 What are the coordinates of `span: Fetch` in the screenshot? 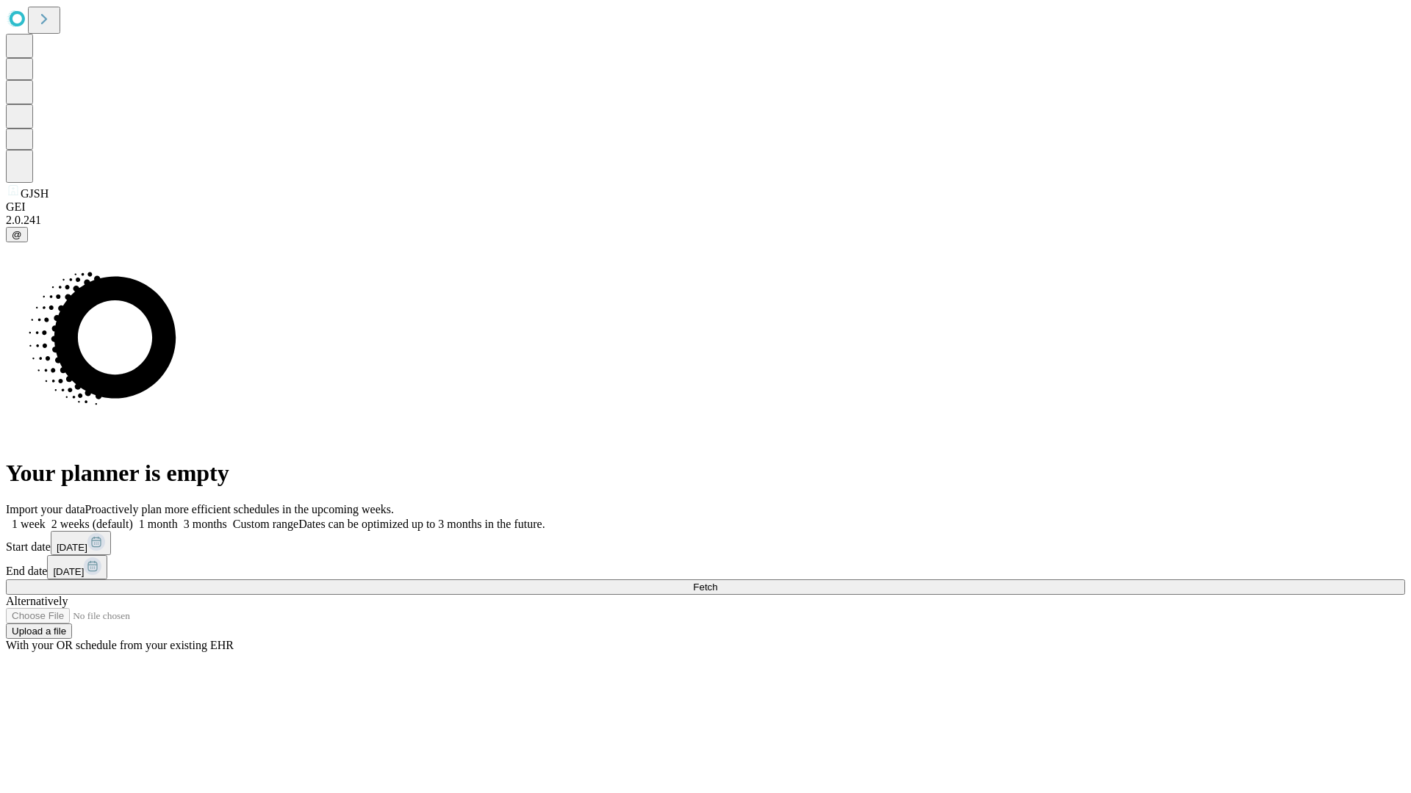 It's located at (705, 587).